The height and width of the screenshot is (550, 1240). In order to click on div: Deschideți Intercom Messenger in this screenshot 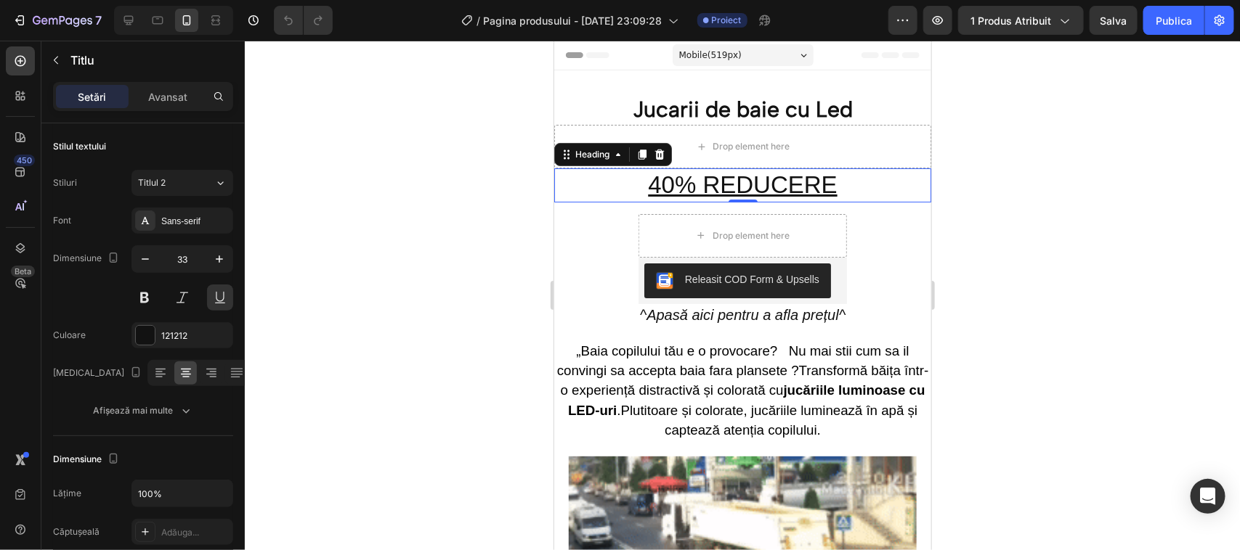, I will do `click(1208, 497)`.